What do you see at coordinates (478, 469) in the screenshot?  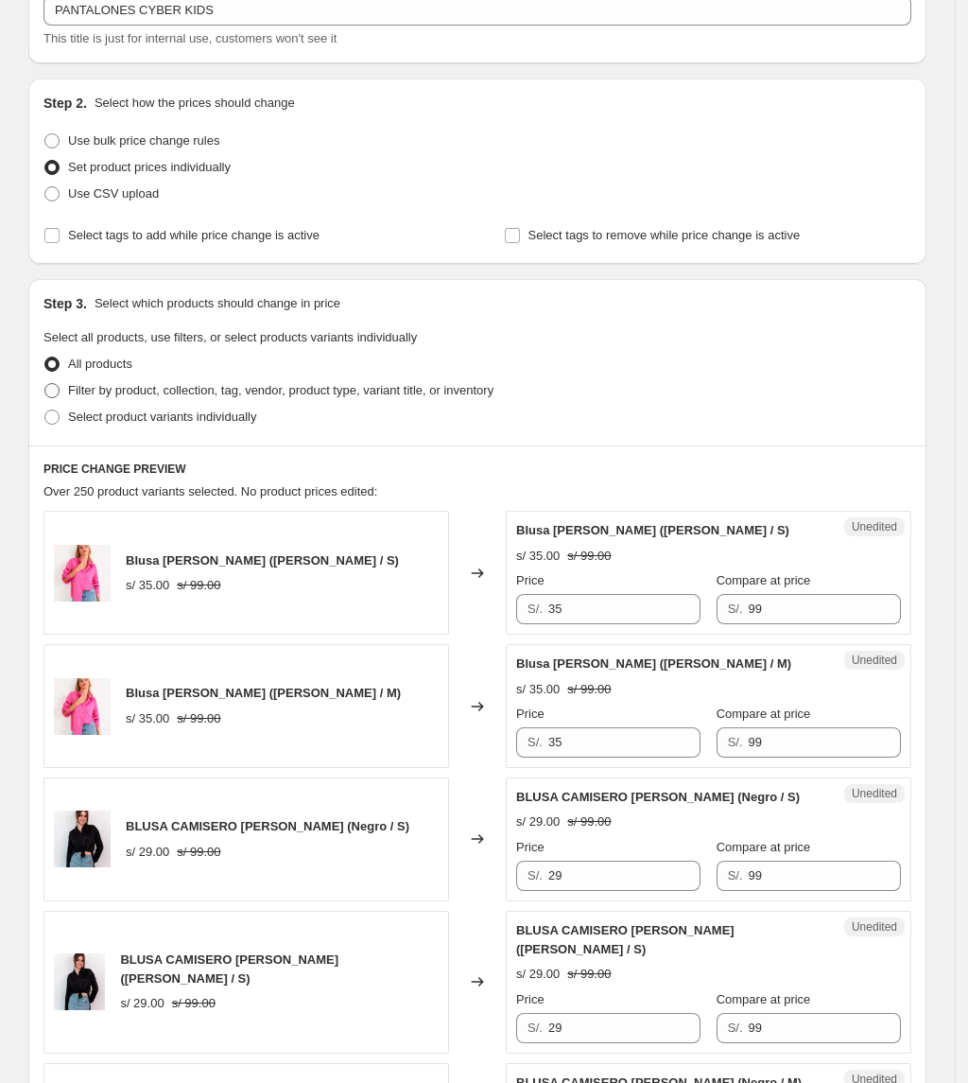 I see `h6: PRICE CHANGE PREVIEW` at bounding box center [478, 469].